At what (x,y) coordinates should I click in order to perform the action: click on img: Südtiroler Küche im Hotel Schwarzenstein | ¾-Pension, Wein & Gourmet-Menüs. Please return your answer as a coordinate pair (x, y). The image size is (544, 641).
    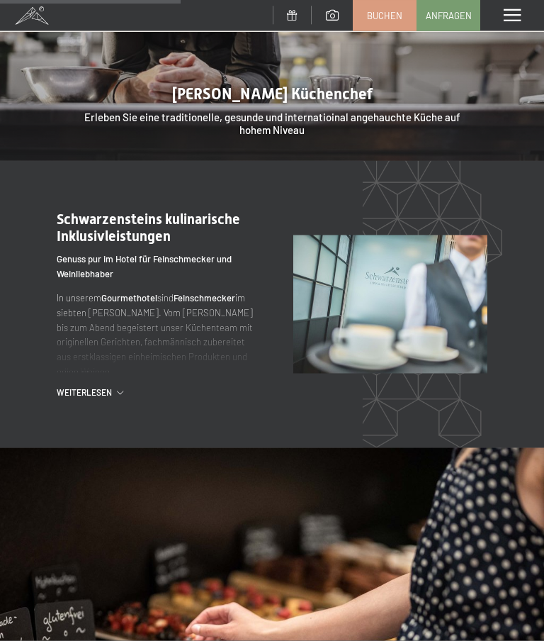
    Looking at the image, I should click on (391, 304).